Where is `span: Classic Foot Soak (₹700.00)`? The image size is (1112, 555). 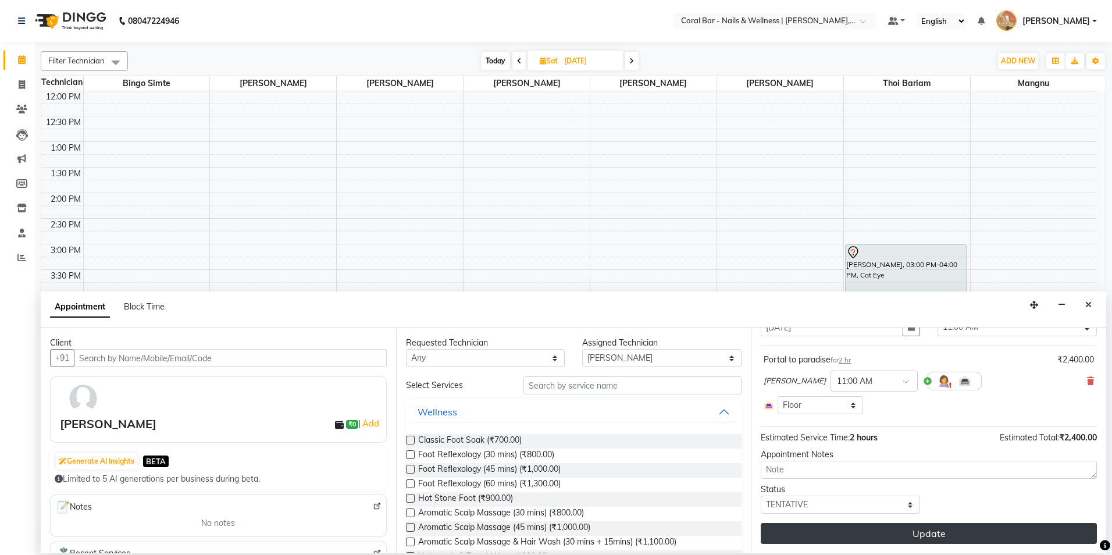
span: Classic Foot Soak (₹700.00) is located at coordinates (470, 441).